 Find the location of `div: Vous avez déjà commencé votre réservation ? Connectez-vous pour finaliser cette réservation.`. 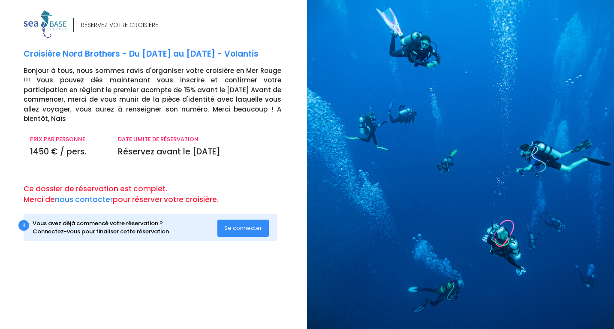

div: Vous avez déjà commencé votre réservation ? Connectez-vous pour finaliser cette réservation. is located at coordinates (125, 227).